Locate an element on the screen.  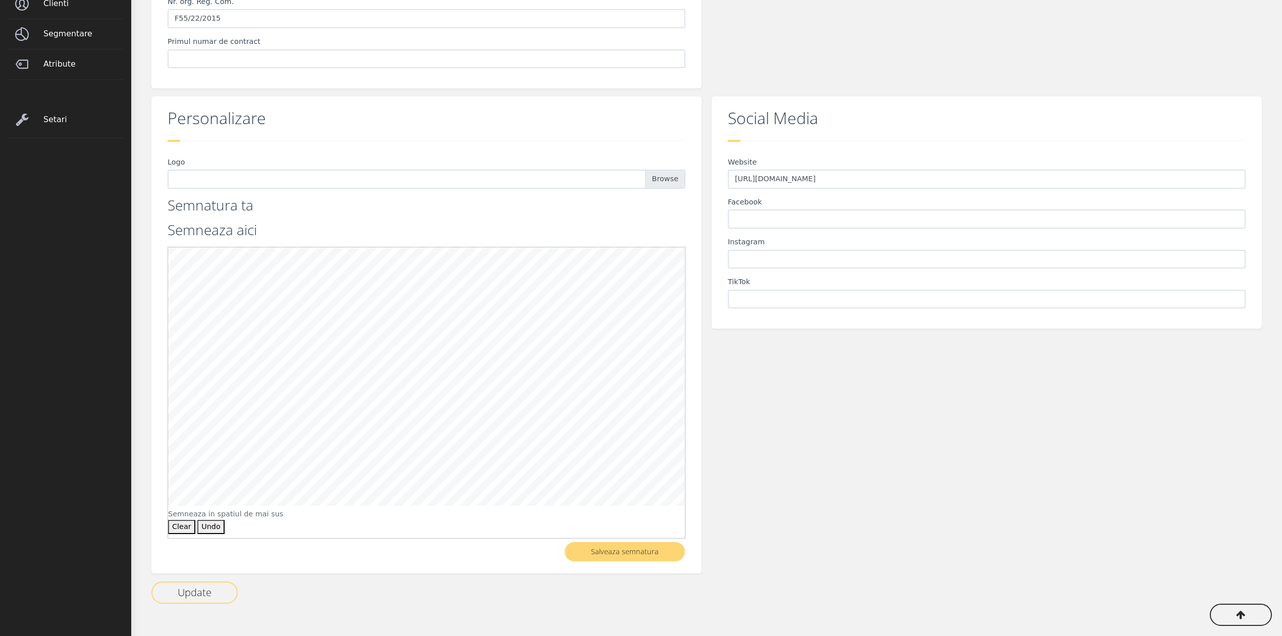
label: Instagram is located at coordinates (746, 242).